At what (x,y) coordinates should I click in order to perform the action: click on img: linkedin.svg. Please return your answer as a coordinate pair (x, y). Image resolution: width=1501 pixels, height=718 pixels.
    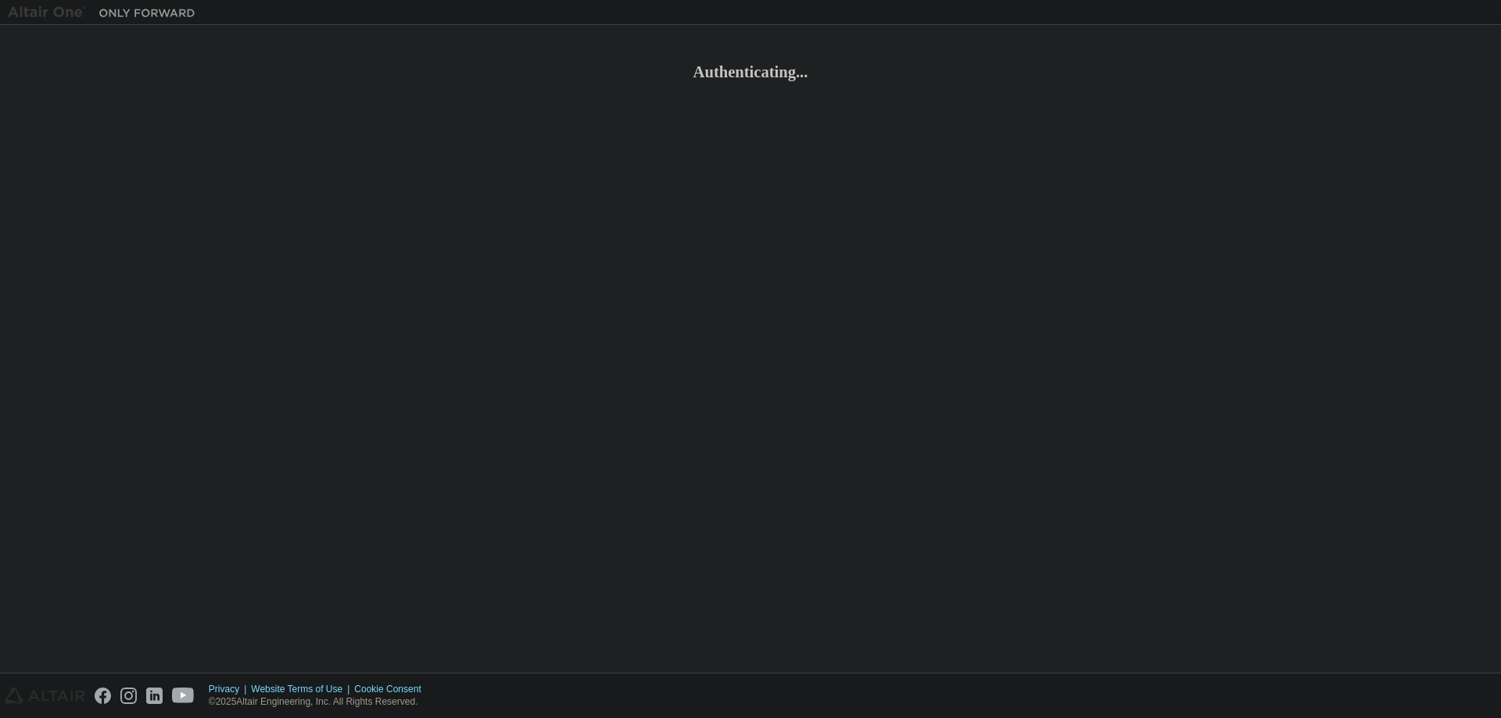
    Looking at the image, I should click on (154, 696).